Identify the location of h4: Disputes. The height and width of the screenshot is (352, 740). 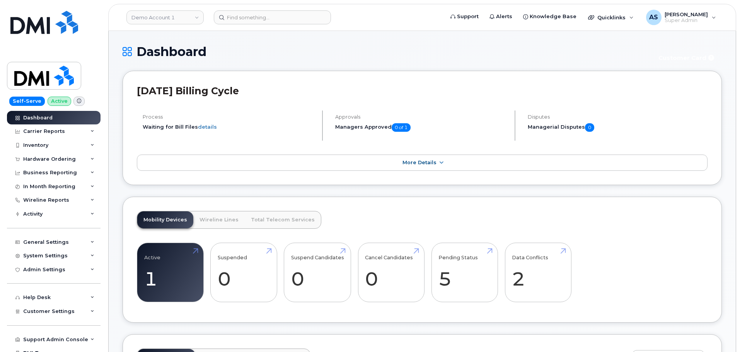
(617, 117).